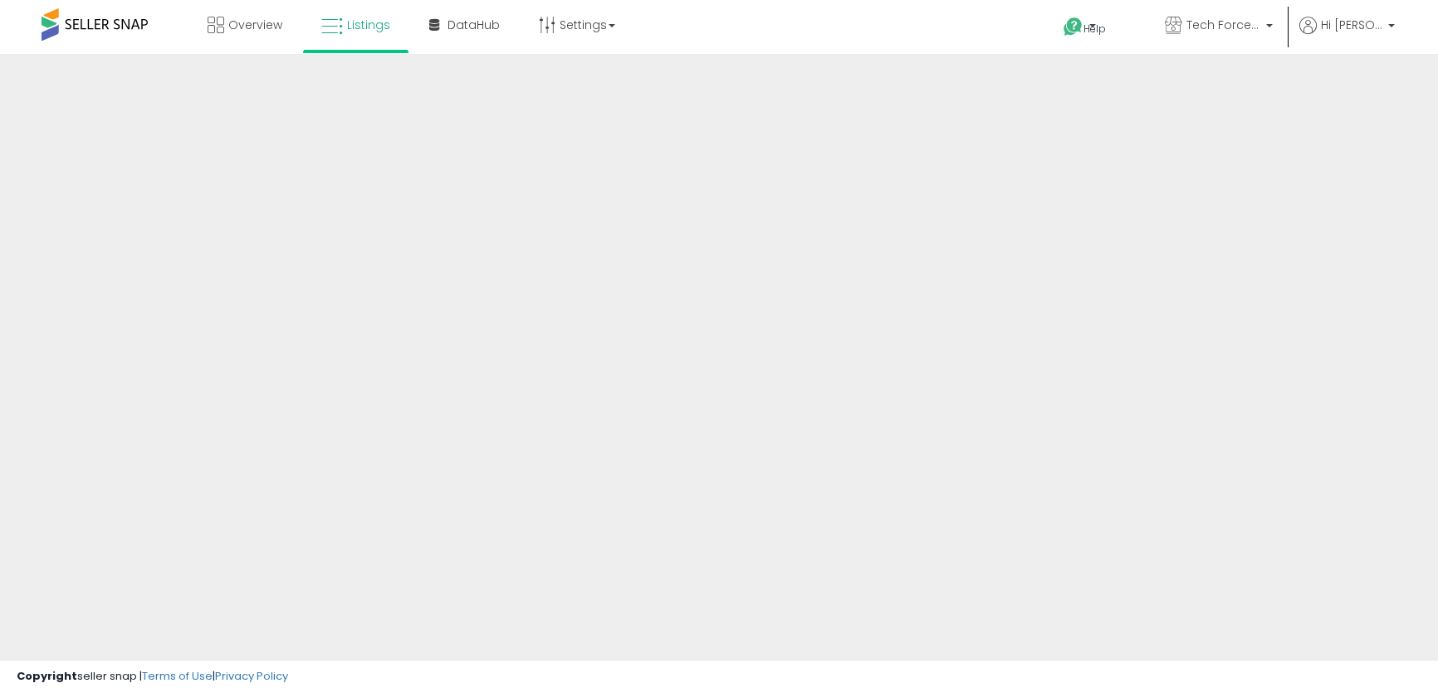 Image resolution: width=1438 pixels, height=693 pixels. Describe the element at coordinates (1224, 25) in the screenshot. I see `span: Tech Force Supplies` at that location.